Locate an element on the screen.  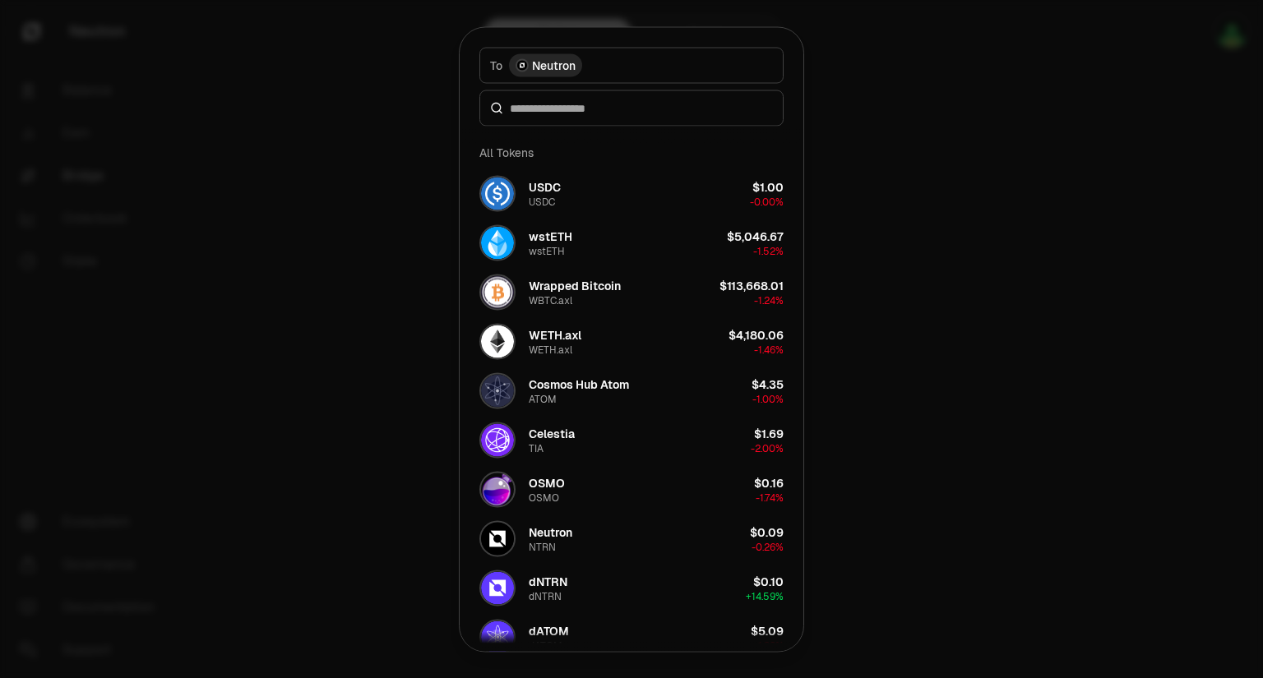
span: To is located at coordinates (496, 65).